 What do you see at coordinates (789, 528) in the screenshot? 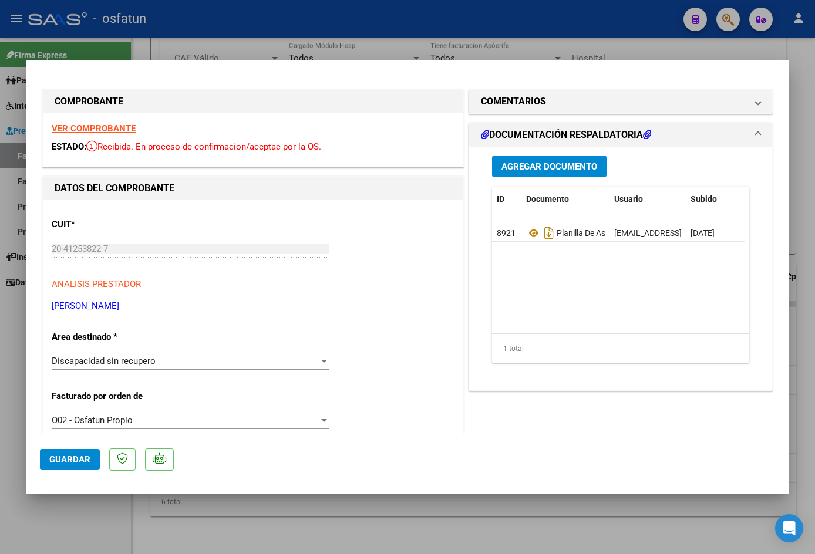
I see `div: Open Intercom Messenger` at bounding box center [789, 528].